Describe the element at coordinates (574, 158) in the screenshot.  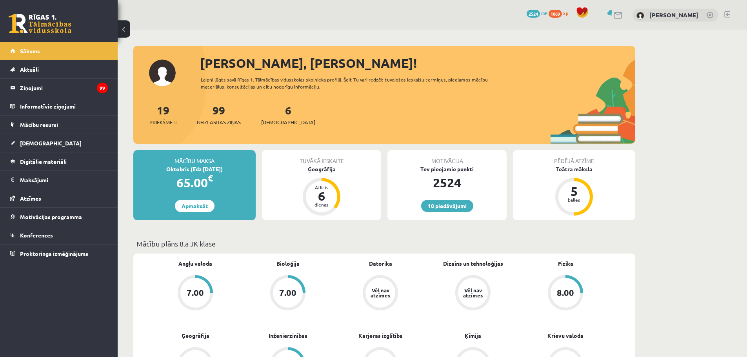
I see `div: Pēdējā atzīme` at that location.